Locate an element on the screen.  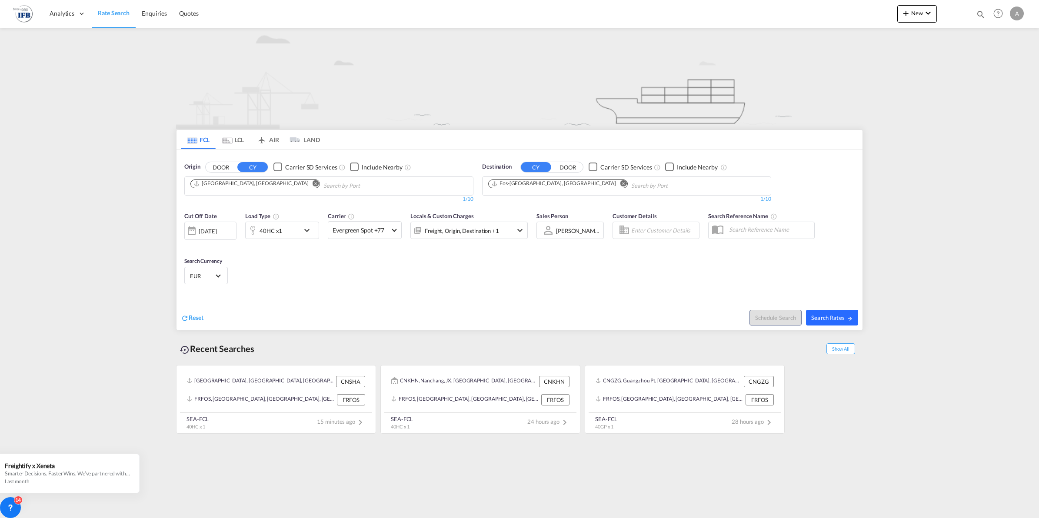
span: Help is located at coordinates (998, 13).